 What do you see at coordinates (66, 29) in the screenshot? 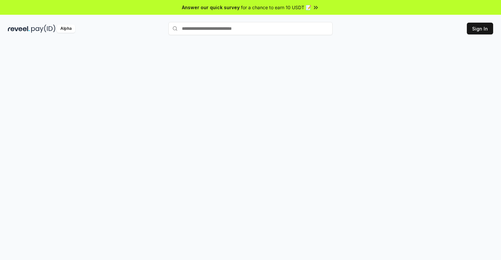
I see `div: Alpha` at bounding box center [66, 29].